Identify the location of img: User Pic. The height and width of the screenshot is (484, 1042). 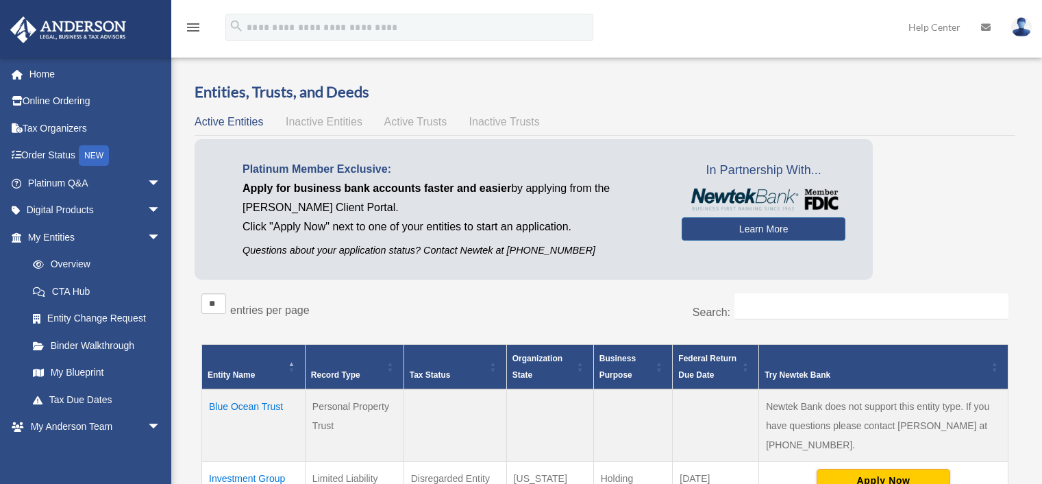
(1022, 27).